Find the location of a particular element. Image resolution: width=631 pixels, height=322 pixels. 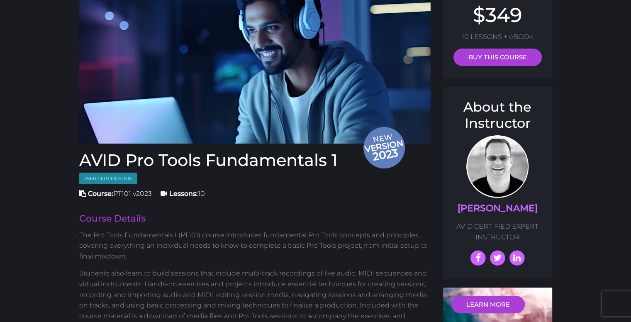

span: PT101 v2023 is located at coordinates (115, 193).